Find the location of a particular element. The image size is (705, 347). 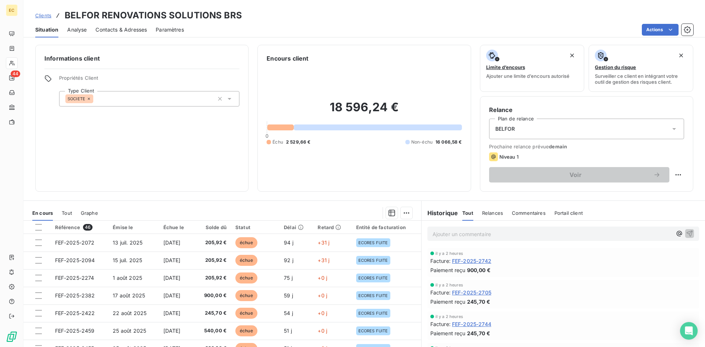

div: Open Intercom Messenger is located at coordinates (688, 331).